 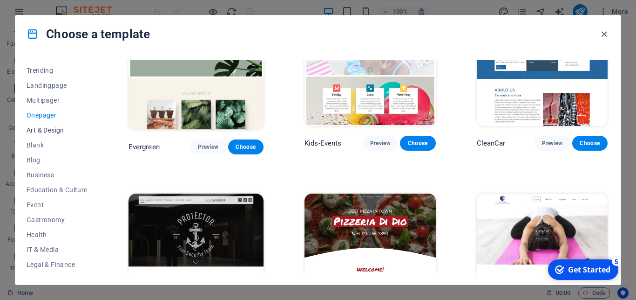 I want to click on button: Legal & Finance, so click(x=57, y=264).